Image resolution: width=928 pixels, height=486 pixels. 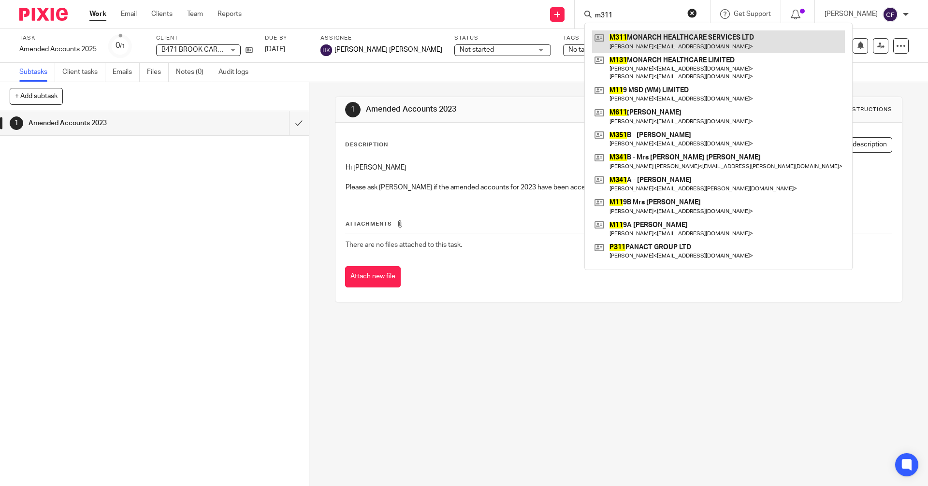 I want to click on label: Due by, so click(x=287, y=38).